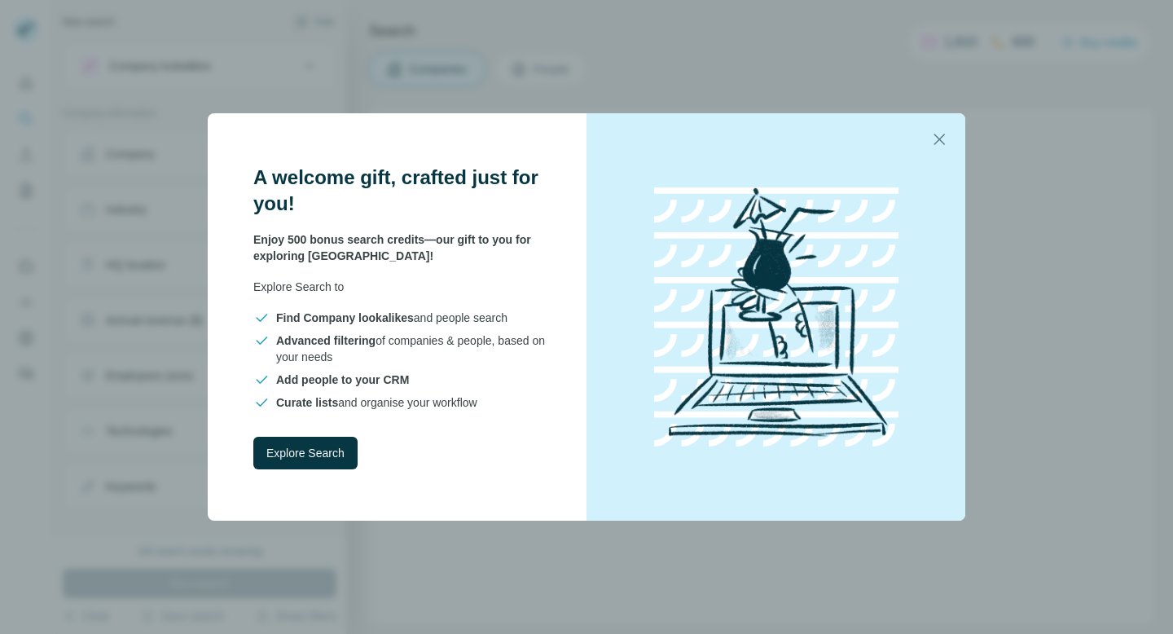 Image resolution: width=1173 pixels, height=634 pixels. Describe the element at coordinates (345, 318) in the screenshot. I see `span: Find Company lookalikes` at that location.